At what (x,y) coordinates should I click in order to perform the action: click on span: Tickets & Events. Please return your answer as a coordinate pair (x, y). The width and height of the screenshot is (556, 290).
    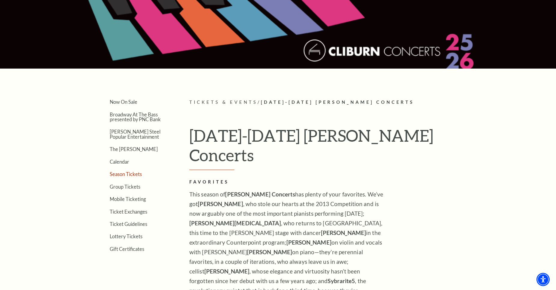
    Looking at the image, I should click on (223, 102).